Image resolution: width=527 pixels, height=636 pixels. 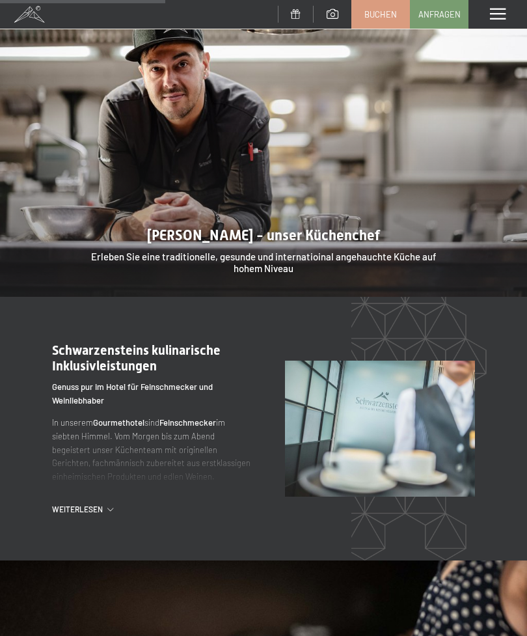 What do you see at coordinates (136, 358) in the screenshot?
I see `span: Schwarzensteins kulinarische Inklusivleistungen` at bounding box center [136, 358].